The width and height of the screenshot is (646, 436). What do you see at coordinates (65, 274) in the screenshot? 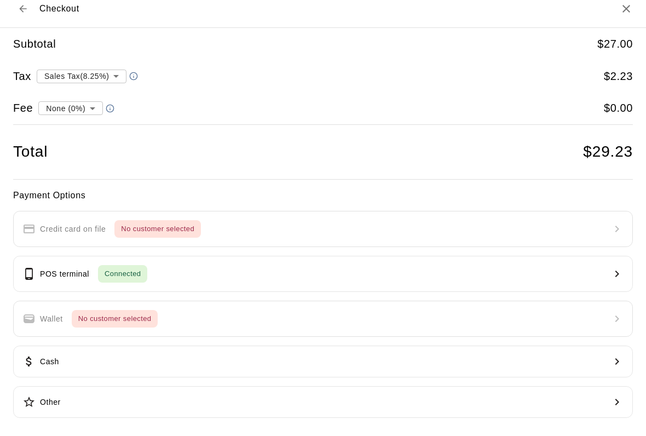
I see `p: POS terminal` at bounding box center [65, 274].